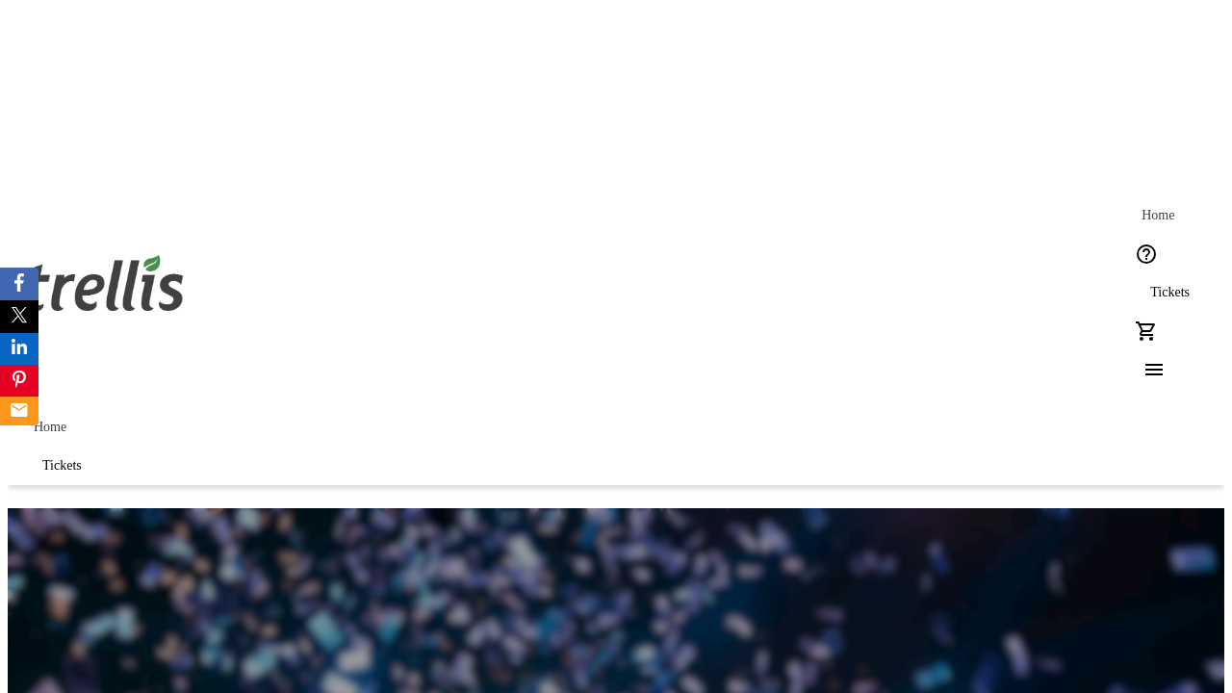 This screenshot has height=693, width=1232. I want to click on button: Menu, so click(1147, 370).